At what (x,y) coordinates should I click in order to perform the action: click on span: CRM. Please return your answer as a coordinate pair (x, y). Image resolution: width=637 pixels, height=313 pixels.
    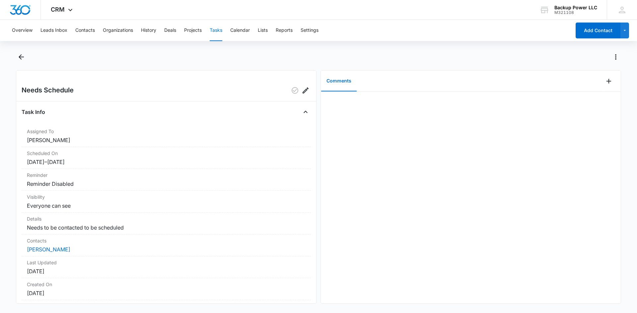
    Looking at the image, I should click on (58, 9).